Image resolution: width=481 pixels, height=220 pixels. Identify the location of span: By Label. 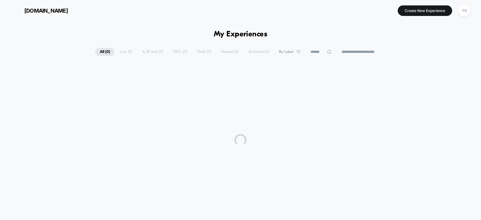
(286, 52).